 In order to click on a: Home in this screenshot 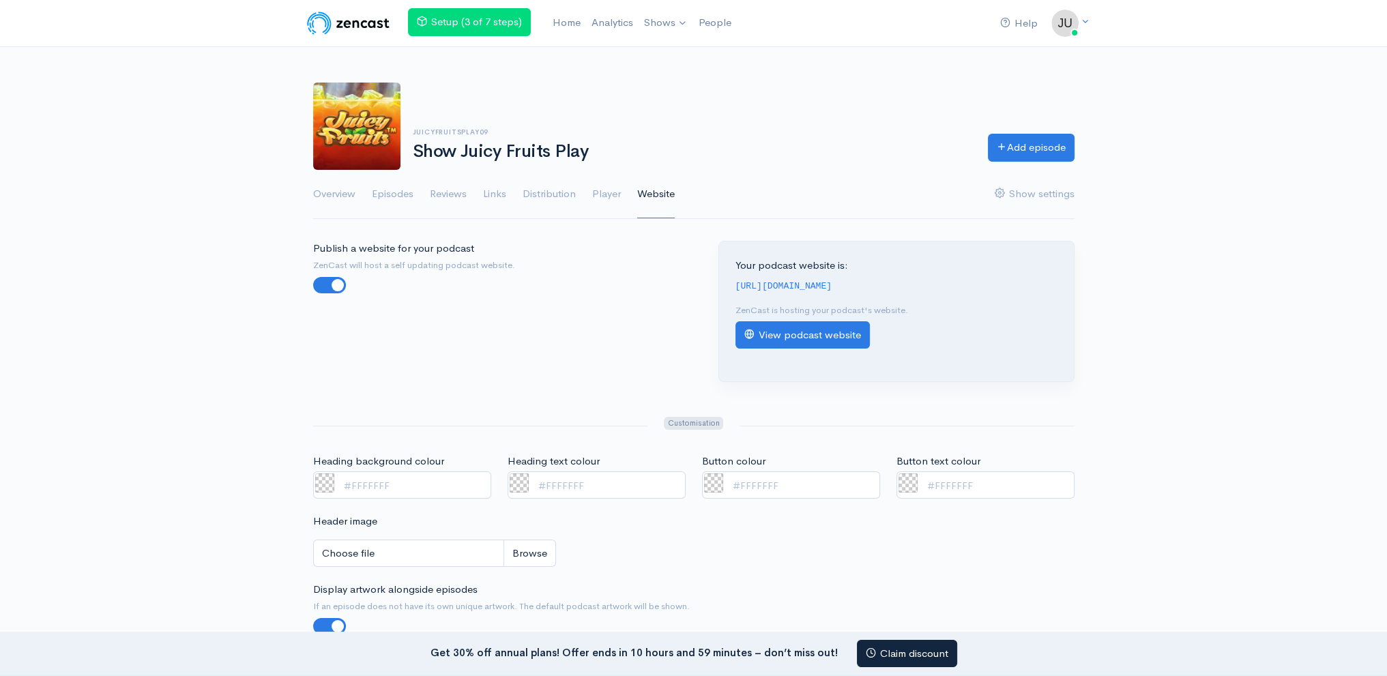, I will do `click(566, 23)`.